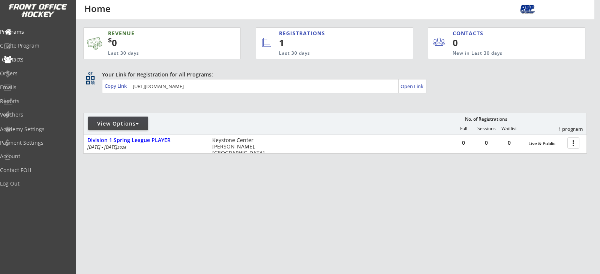 The width and height of the screenshot is (600, 274). Describe the element at coordinates (36, 60) in the screenshot. I see `div: Contacts` at that location.